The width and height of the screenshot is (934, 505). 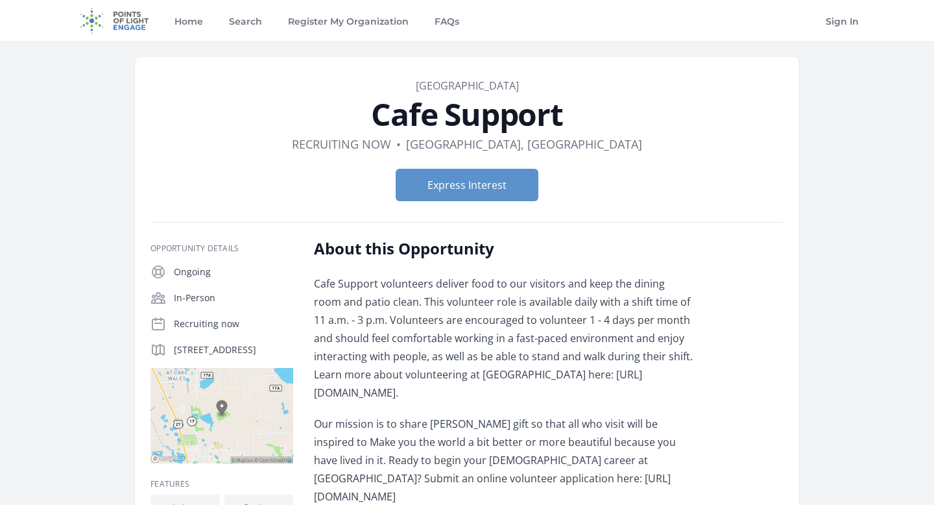 What do you see at coordinates (233, 298) in the screenshot?
I see `p: In-Person` at bounding box center [233, 298].